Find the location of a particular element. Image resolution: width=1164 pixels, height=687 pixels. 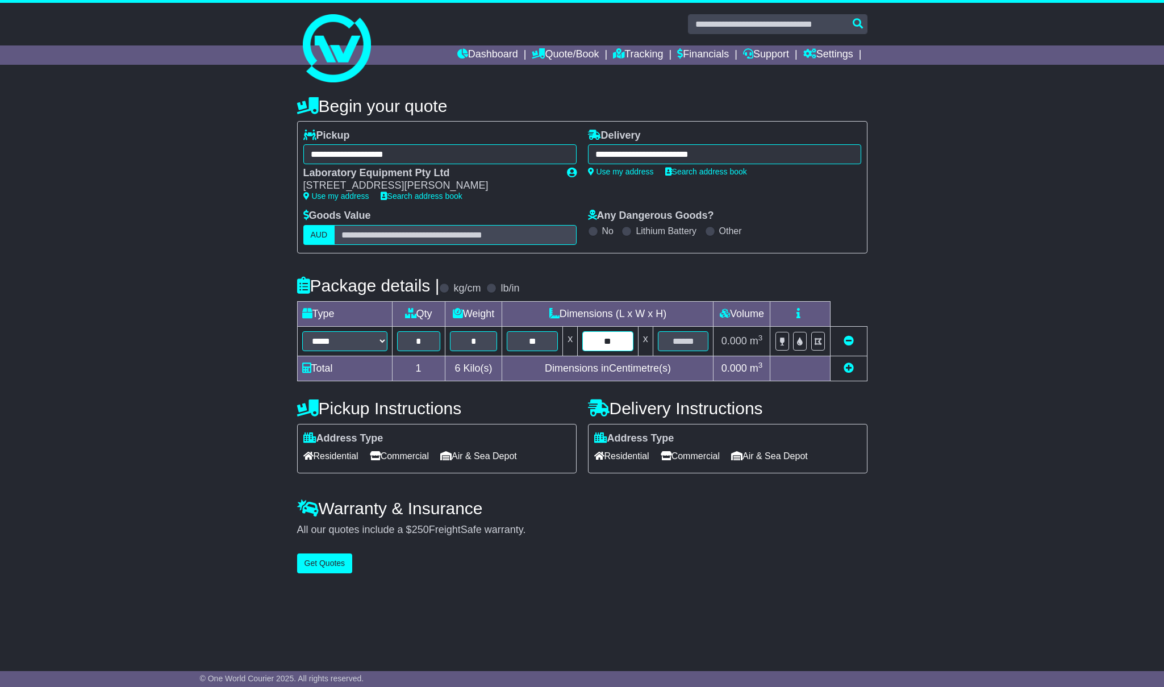

label: Delivery is located at coordinates (614, 136).